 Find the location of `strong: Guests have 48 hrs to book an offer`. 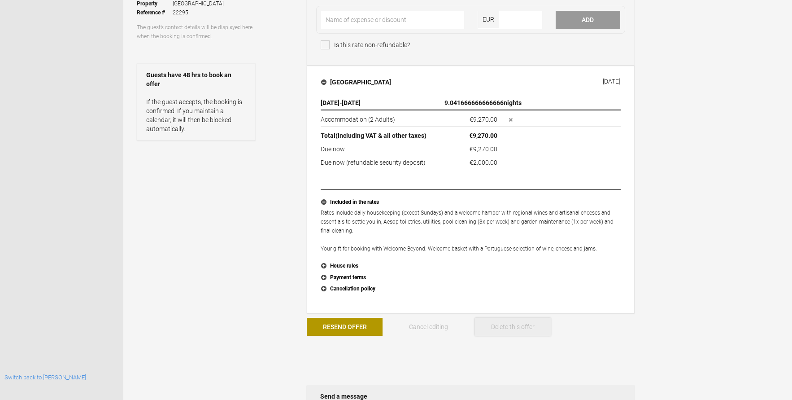

strong: Guests have 48 hrs to book an offer is located at coordinates (196, 79).